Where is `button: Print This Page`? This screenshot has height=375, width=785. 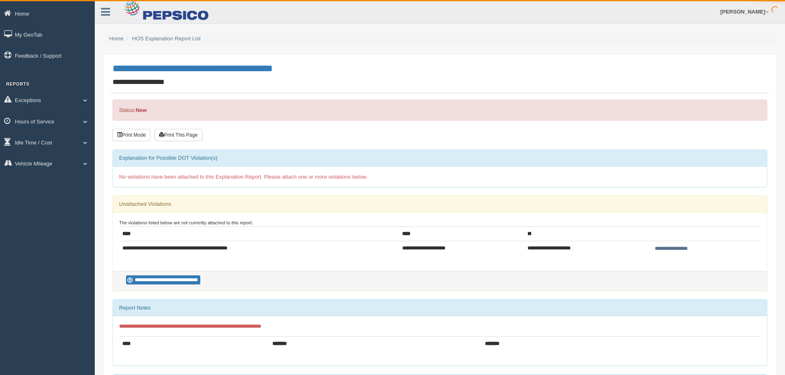
button: Print This Page is located at coordinates (178, 135).